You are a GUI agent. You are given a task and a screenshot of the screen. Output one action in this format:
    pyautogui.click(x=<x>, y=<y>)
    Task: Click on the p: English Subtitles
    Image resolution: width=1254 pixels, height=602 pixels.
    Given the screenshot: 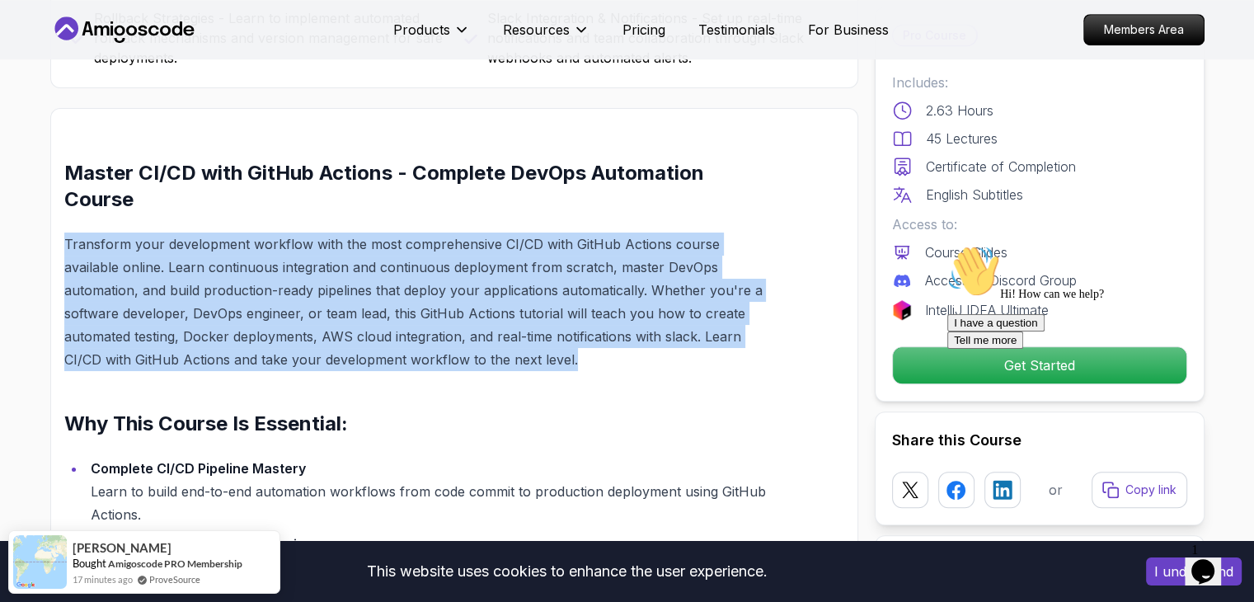 What is the action you would take?
    pyautogui.click(x=975, y=195)
    